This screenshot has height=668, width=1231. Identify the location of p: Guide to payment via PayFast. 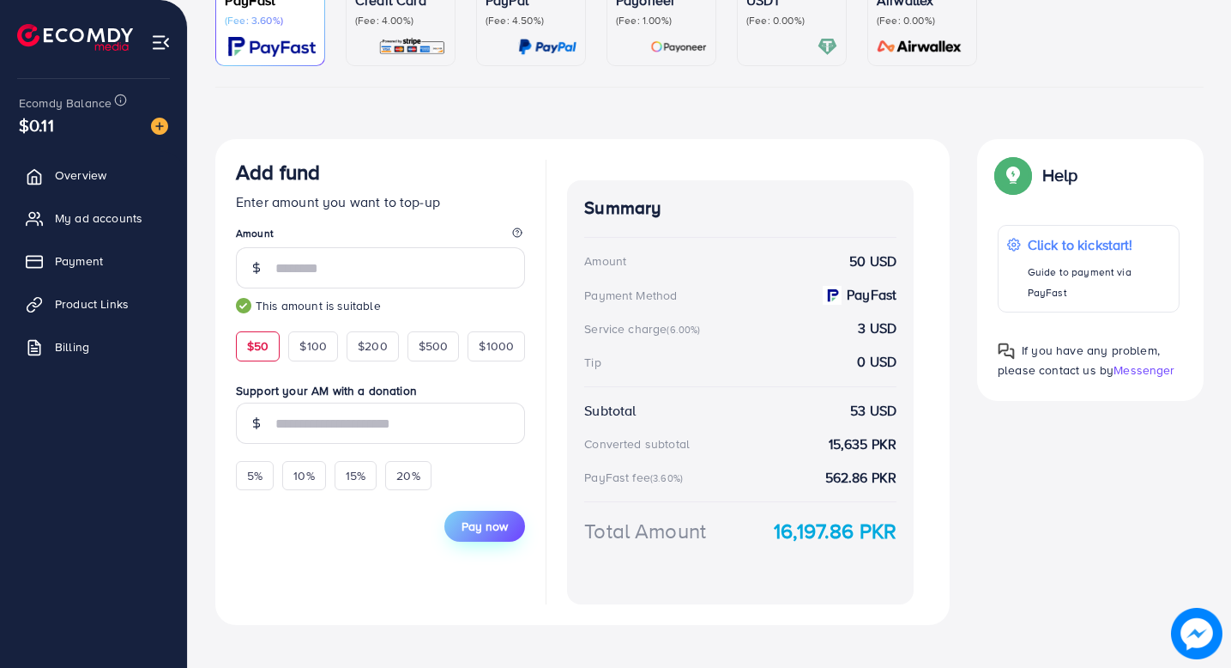
(1099, 282).